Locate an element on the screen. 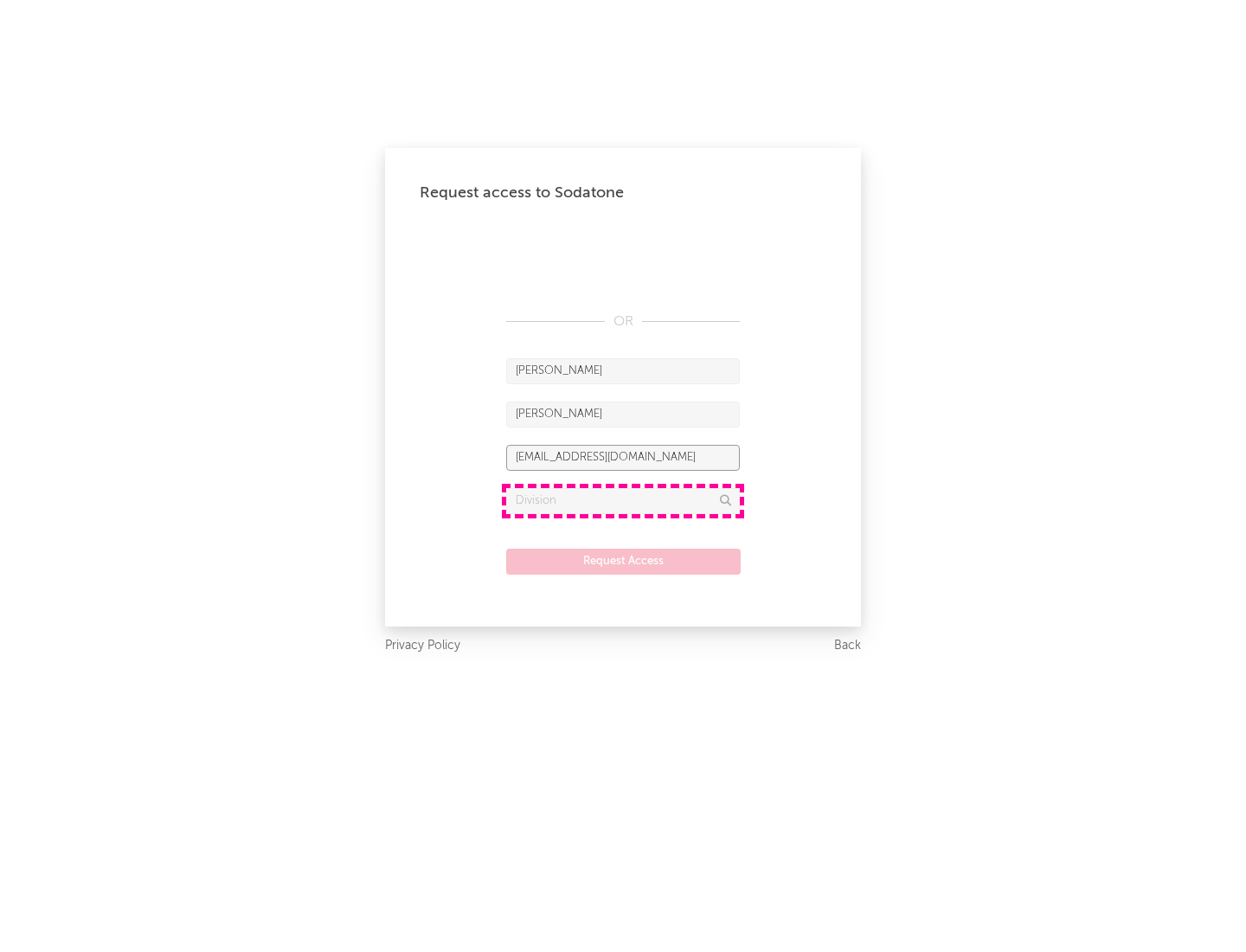 This screenshot has width=1246, height=952. div: OR is located at coordinates (623, 322).